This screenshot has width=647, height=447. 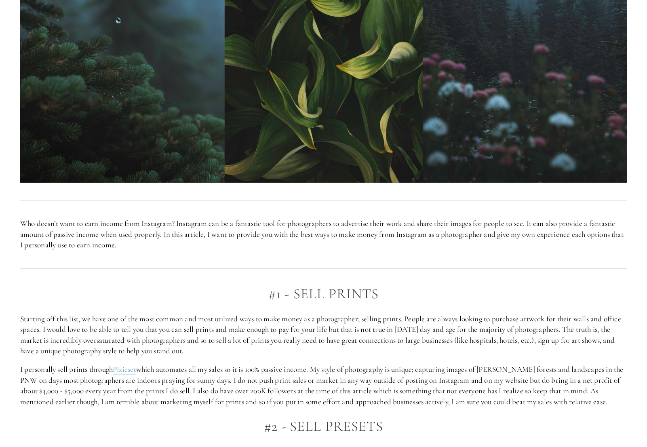 I want to click on h2: #2 - Sell Presets, so click(x=323, y=427).